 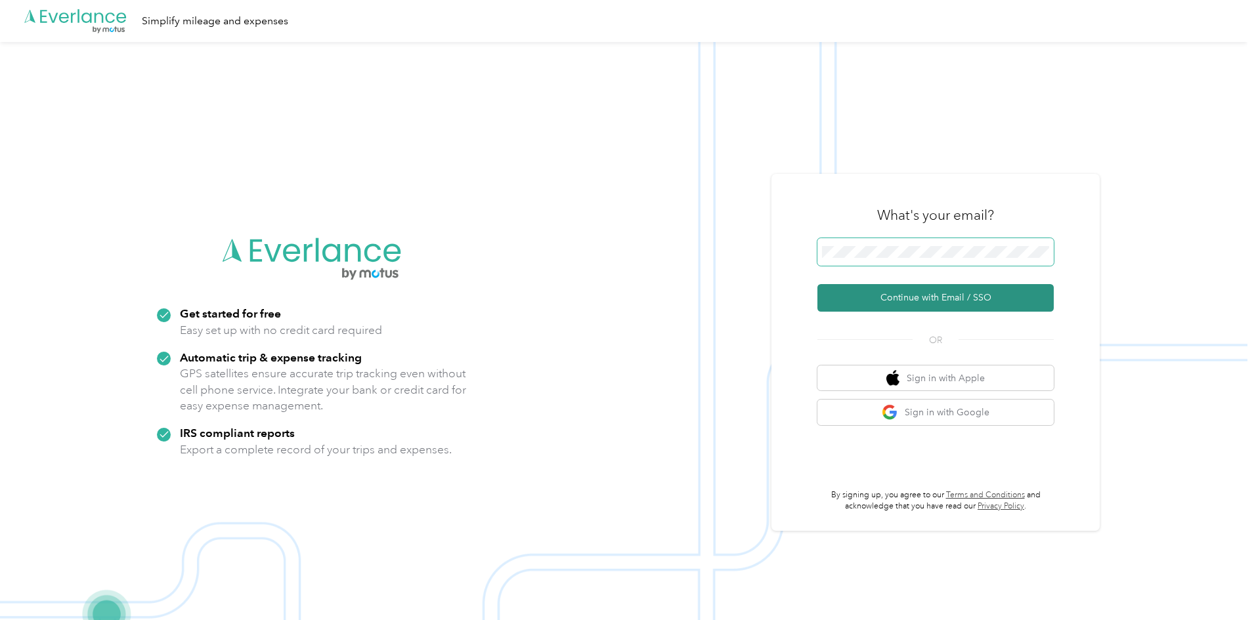 What do you see at coordinates (936, 215) in the screenshot?
I see `h3: What's your email?` at bounding box center [936, 215].